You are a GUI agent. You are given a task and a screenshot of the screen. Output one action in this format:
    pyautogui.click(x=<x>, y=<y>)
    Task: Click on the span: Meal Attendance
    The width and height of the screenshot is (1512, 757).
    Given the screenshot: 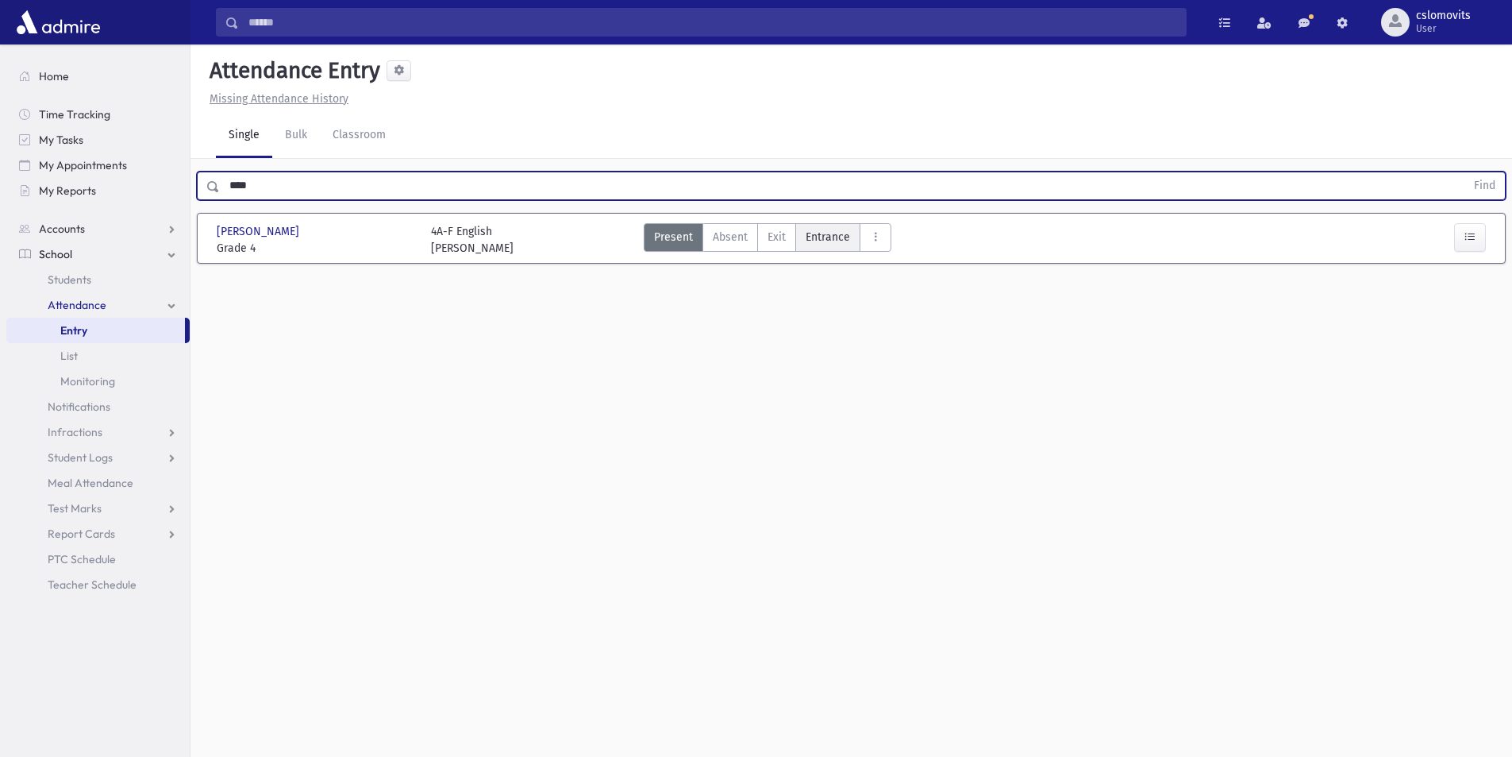 What is the action you would take?
    pyautogui.click(x=90, y=483)
    